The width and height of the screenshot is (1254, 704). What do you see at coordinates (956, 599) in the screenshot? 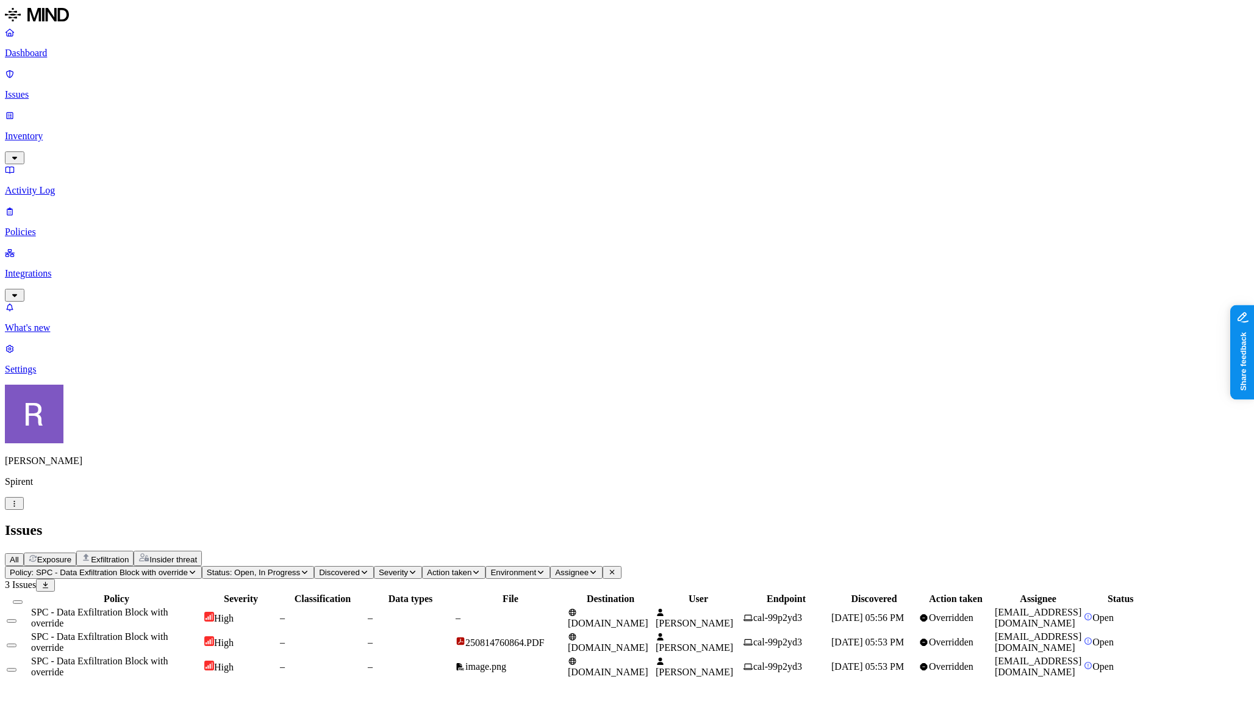
I see `div: Action taken` at bounding box center [956, 599].